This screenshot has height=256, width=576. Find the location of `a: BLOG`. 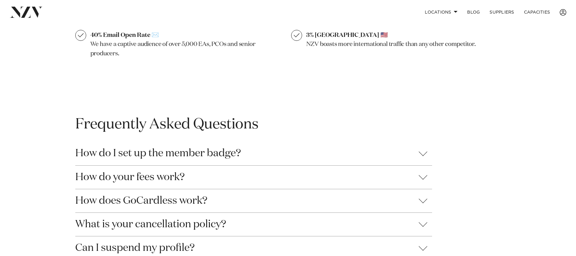

a: BLOG is located at coordinates (474, 12).